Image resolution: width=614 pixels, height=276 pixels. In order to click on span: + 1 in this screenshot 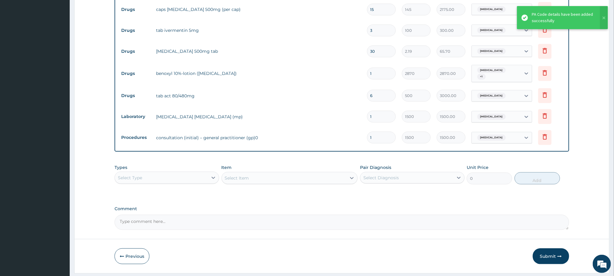, I will do `click(482, 77)`.